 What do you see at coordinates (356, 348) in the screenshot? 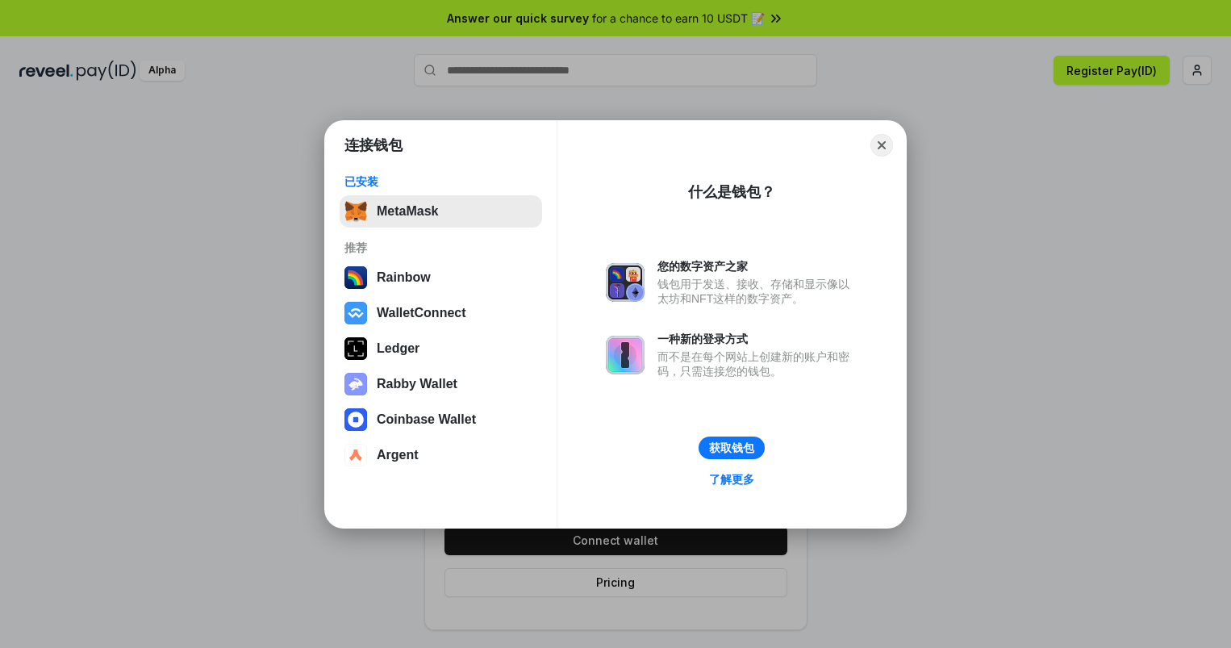
I see `img: svg+xml,%3Csvg%20xmlns%3D%22http%3A%2F%2Fwww.w3.org%2F2000%2Fsvg%22%20width%3D%2228%22%20height%3...` at bounding box center [356, 348].